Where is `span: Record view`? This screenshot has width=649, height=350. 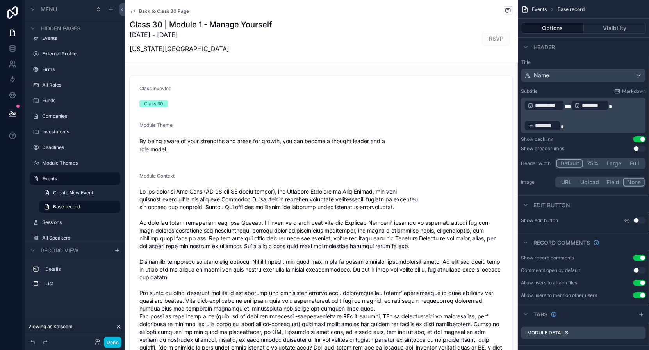 span: Record view is located at coordinates (59, 251).